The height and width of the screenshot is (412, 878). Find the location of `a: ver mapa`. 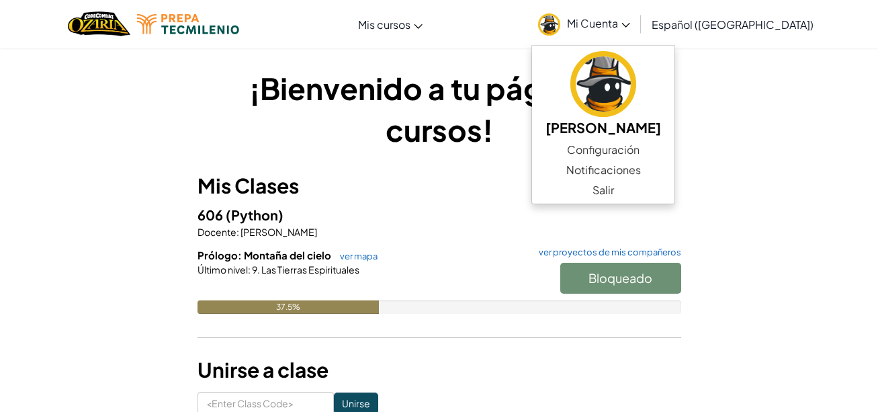

a: ver mapa is located at coordinates (355, 256).